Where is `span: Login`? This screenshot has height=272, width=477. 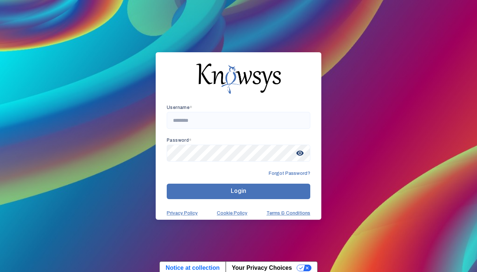 span: Login is located at coordinates (238, 191).